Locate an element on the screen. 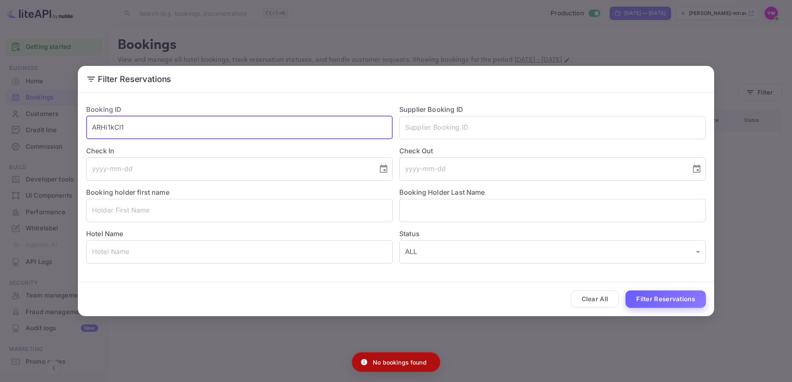 Image resolution: width=792 pixels, height=382 pixels. button: Clear All is located at coordinates (595, 299).